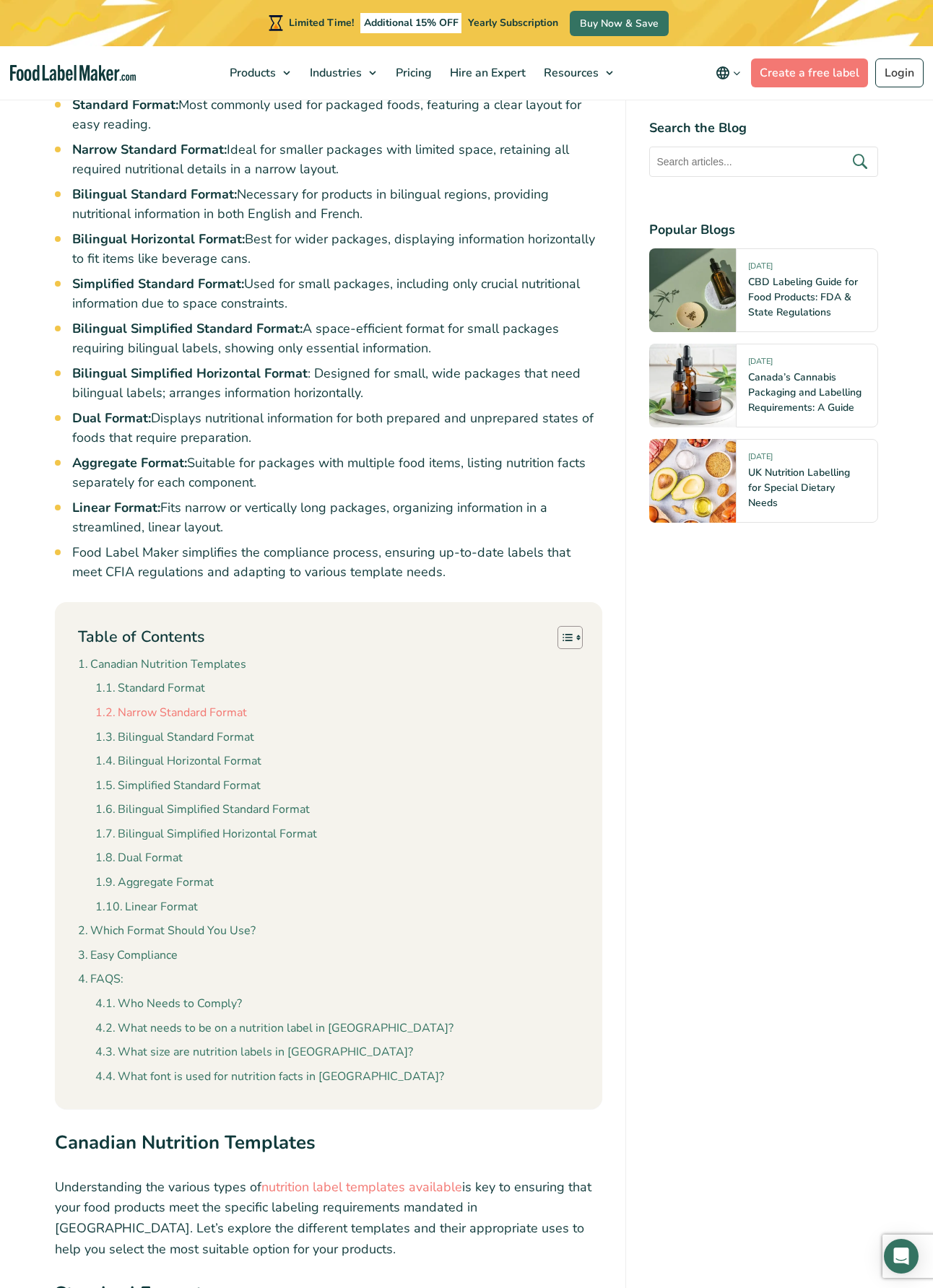 The height and width of the screenshot is (1288, 933). I want to click on strong: Aggregate Format:, so click(129, 462).